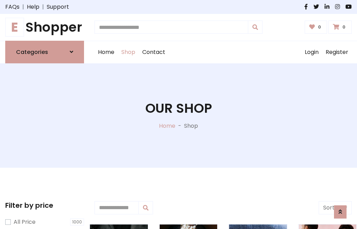 The height and width of the screenshot is (229, 357). I want to click on a: Login, so click(312, 52).